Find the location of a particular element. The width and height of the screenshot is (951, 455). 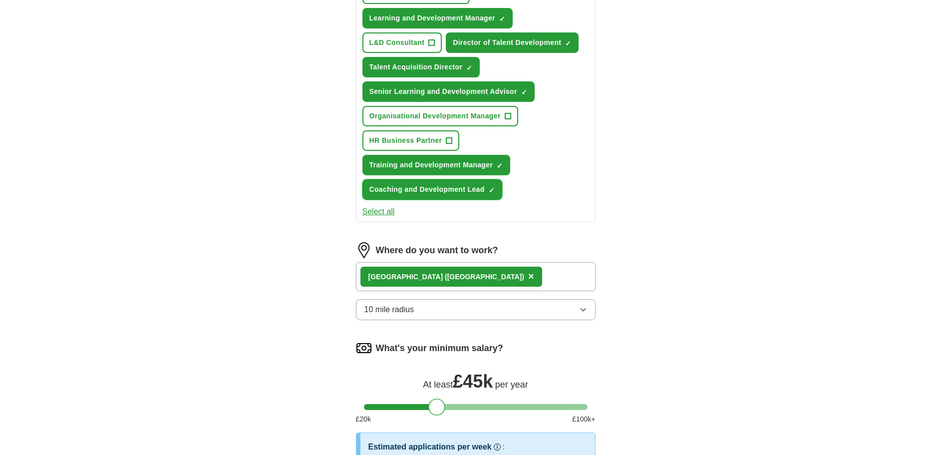

span: L&D Consultant is located at coordinates (397, 42).